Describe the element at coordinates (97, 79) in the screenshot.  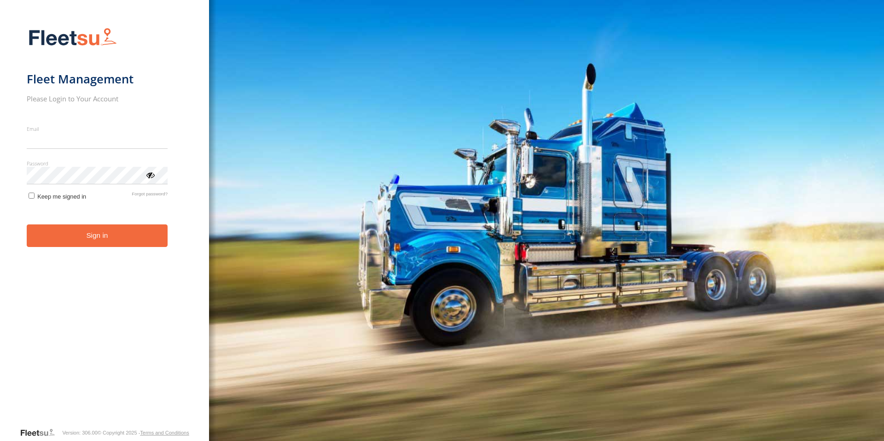
I see `h1: Fleet Management` at that location.